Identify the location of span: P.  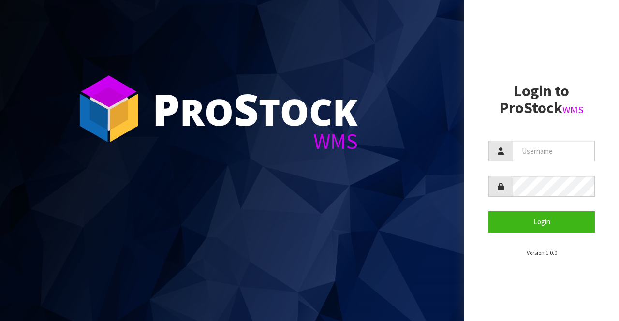
(166, 109).